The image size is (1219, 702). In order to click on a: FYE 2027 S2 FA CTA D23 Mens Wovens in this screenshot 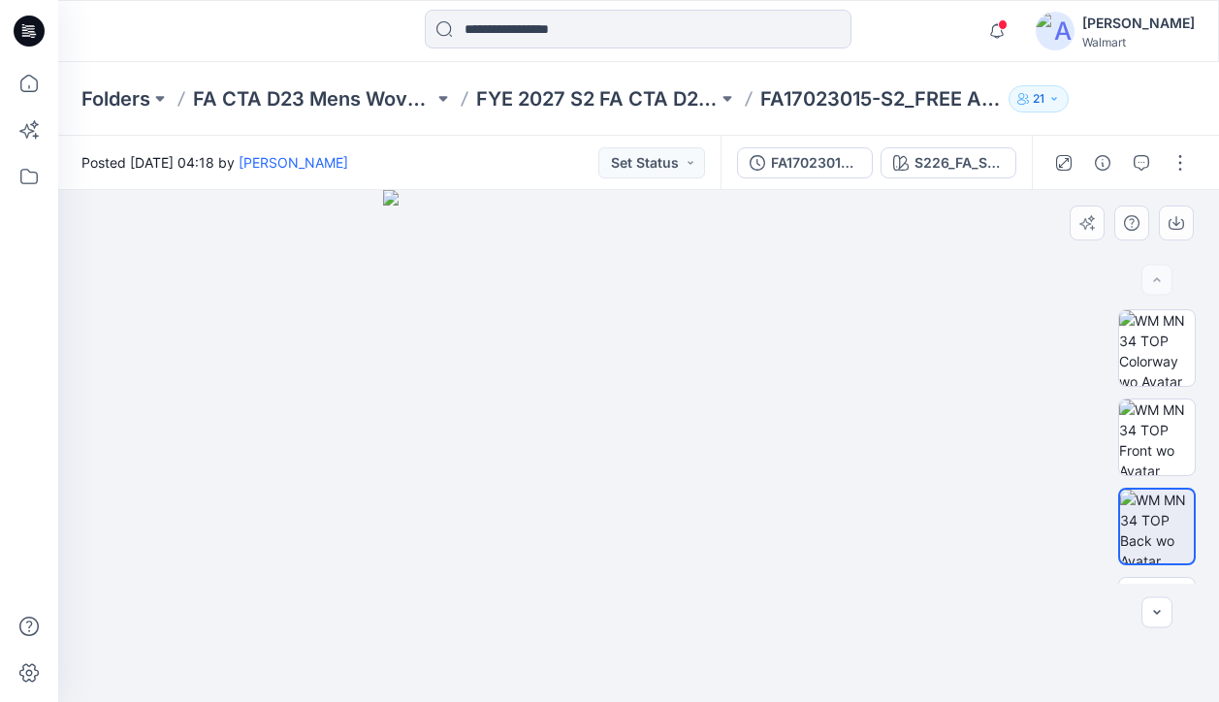, I will do `click(596, 99)`.